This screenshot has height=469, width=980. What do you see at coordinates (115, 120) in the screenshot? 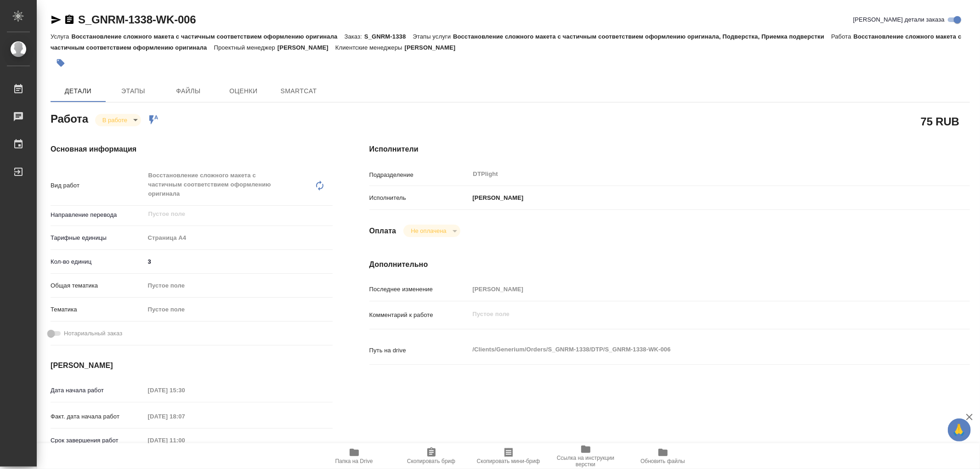
I see `button: В работе` at bounding box center [115, 120].